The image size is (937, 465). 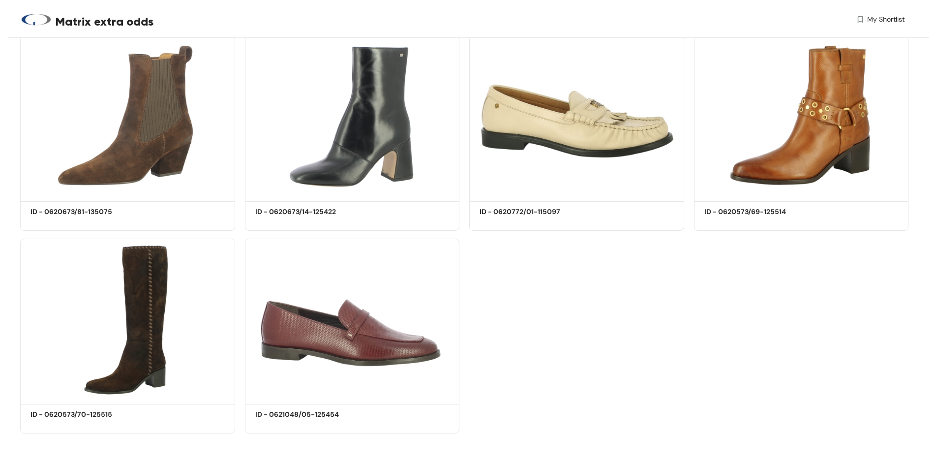 I want to click on img: 871af381-7ad7-4b03-979b-4f64cd36bc18, so click(x=576, y=117).